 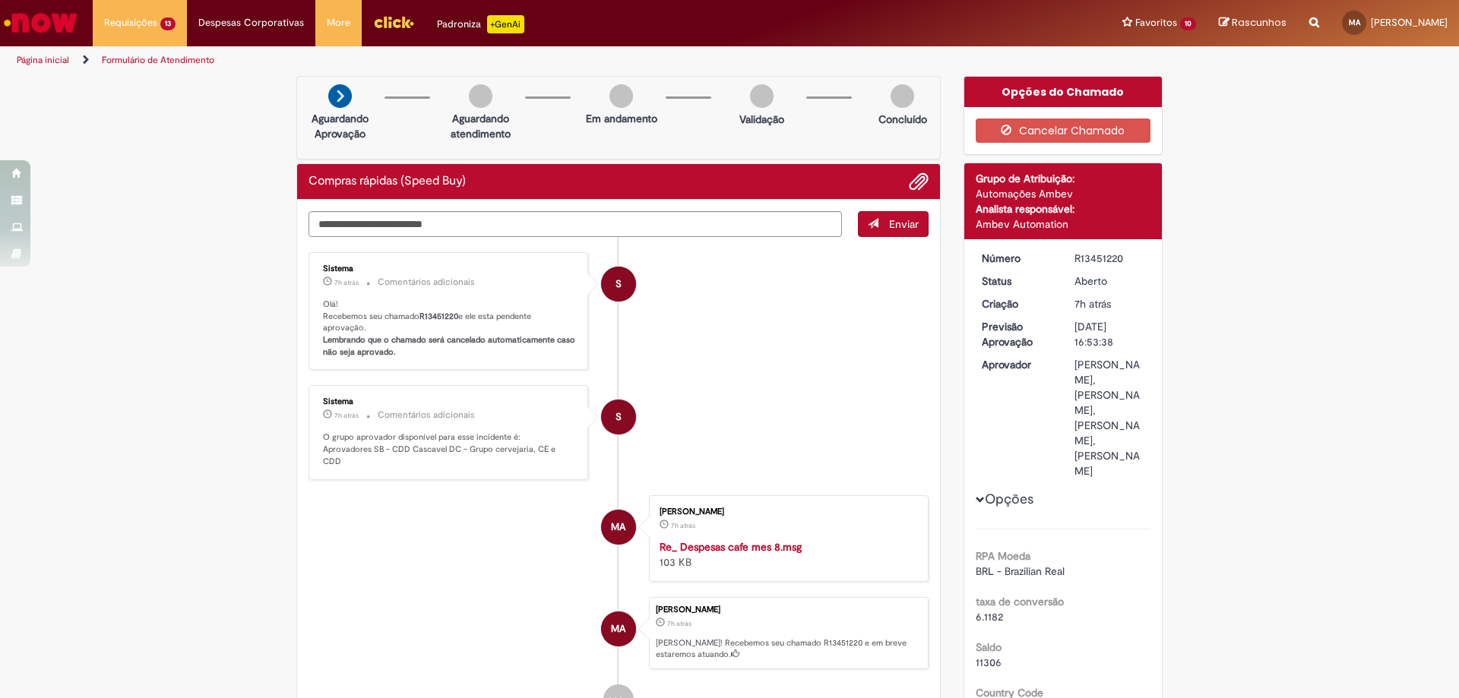 What do you see at coordinates (989, 663) in the screenshot?
I see `span: 11306` at bounding box center [989, 663].